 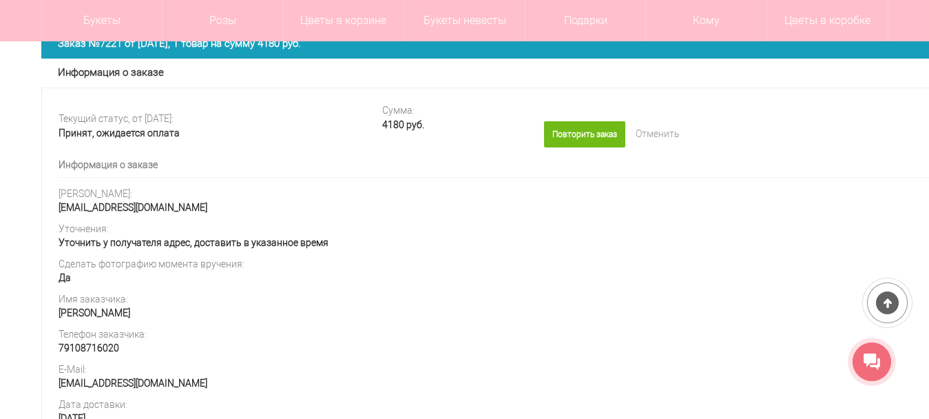 I want to click on a: Повторить заказ, so click(x=585, y=134).